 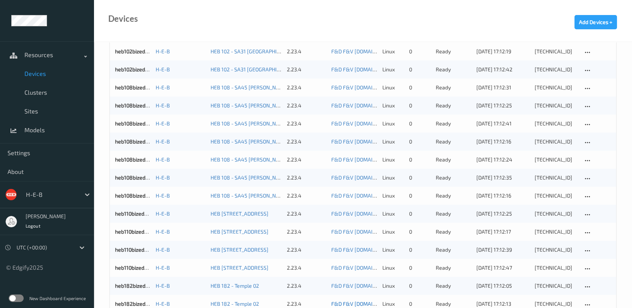 What do you see at coordinates (134, 196) in the screenshot?
I see `a: heb108bizedg51` at bounding box center [134, 196].